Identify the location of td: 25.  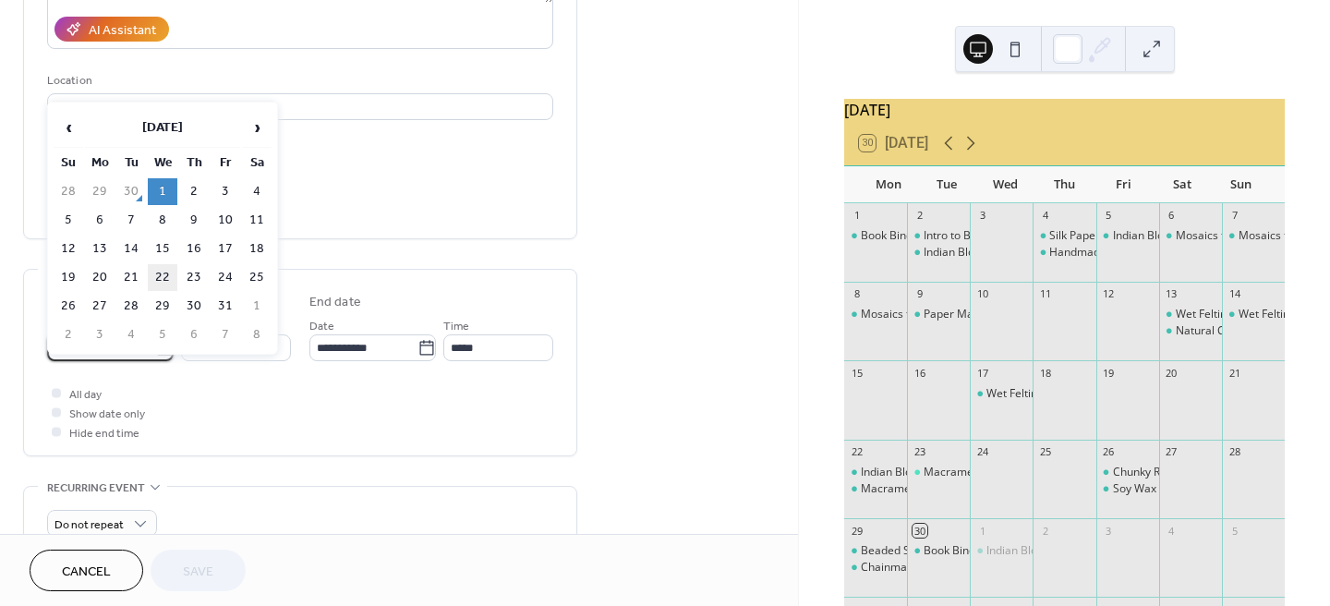
(257, 277).